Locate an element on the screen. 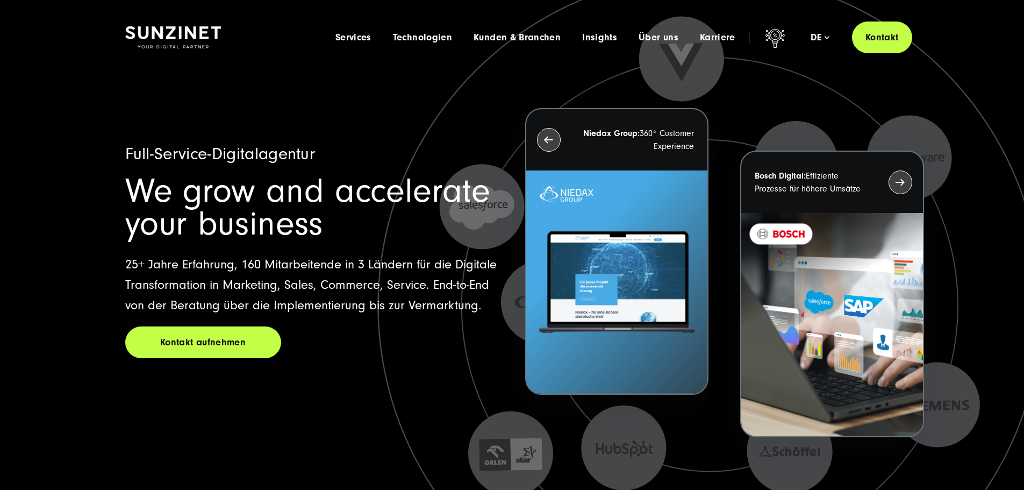  a: Über uns is located at coordinates (659, 38).